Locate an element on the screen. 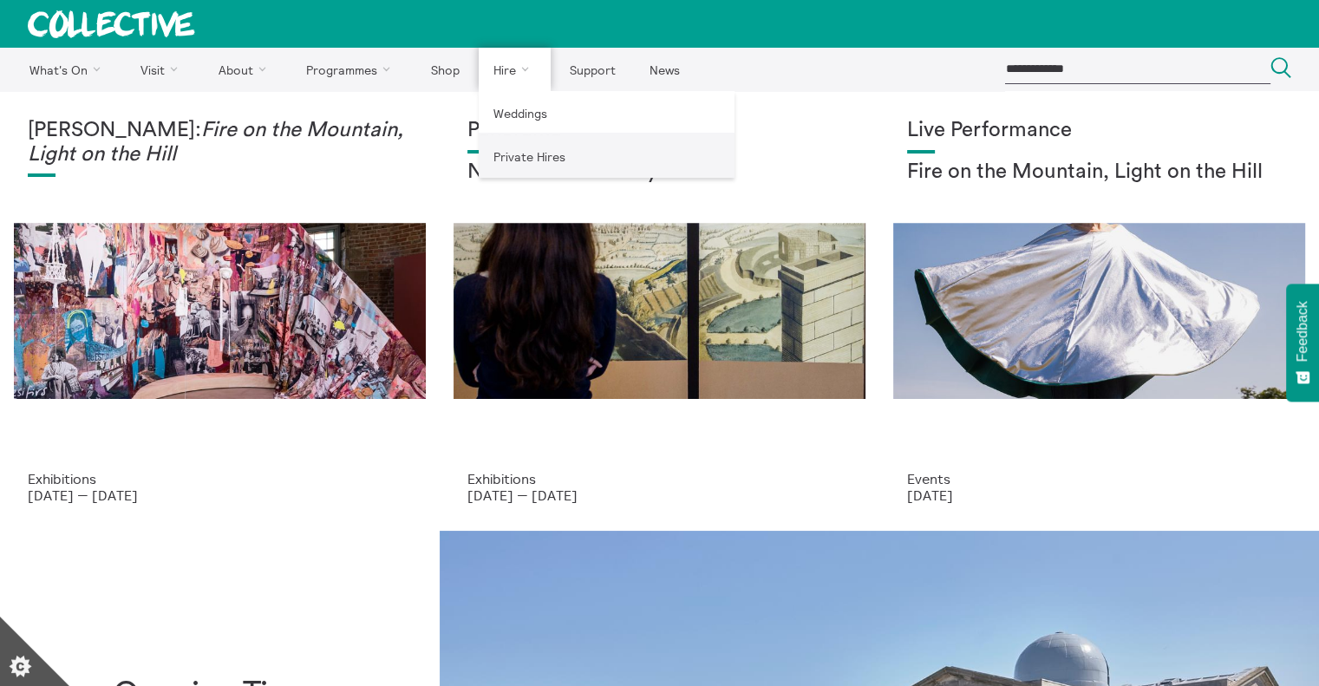  a: Private Hires is located at coordinates (606, 156).